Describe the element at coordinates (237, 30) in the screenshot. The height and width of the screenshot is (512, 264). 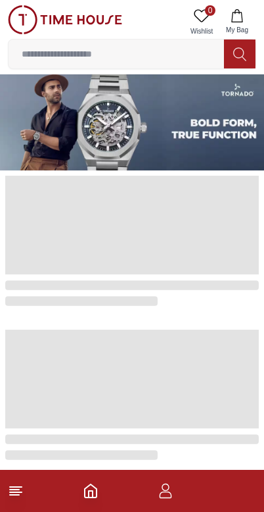
I see `span: My Bag` at that location.